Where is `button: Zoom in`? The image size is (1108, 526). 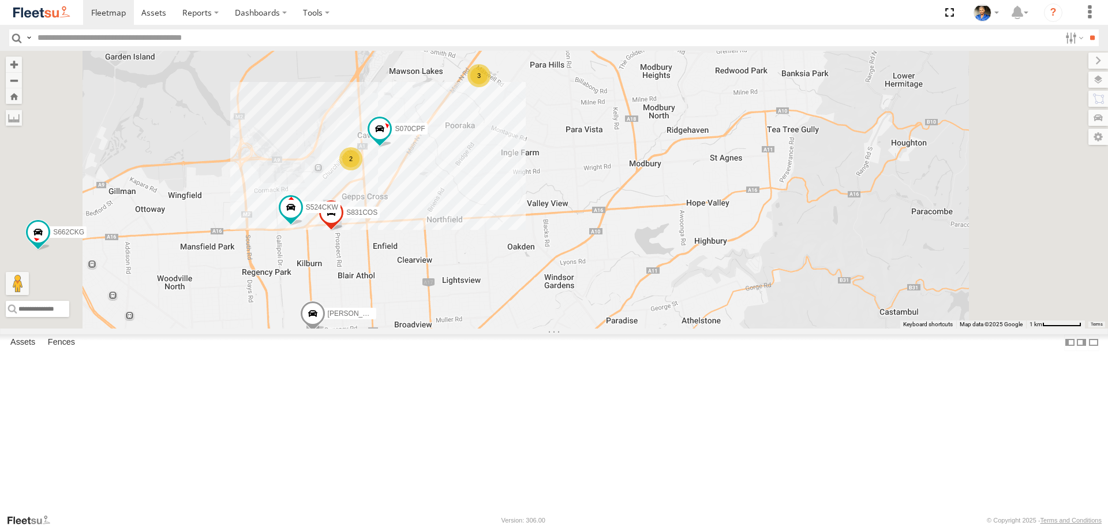
button: Zoom in is located at coordinates (14, 64).